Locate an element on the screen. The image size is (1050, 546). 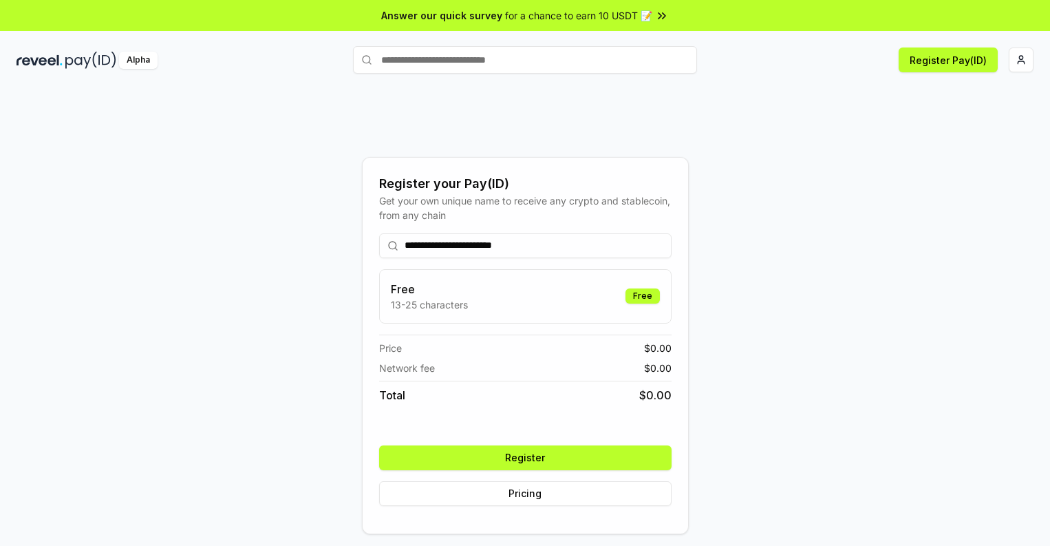
span: Answer our quick survey is located at coordinates (442, 15).